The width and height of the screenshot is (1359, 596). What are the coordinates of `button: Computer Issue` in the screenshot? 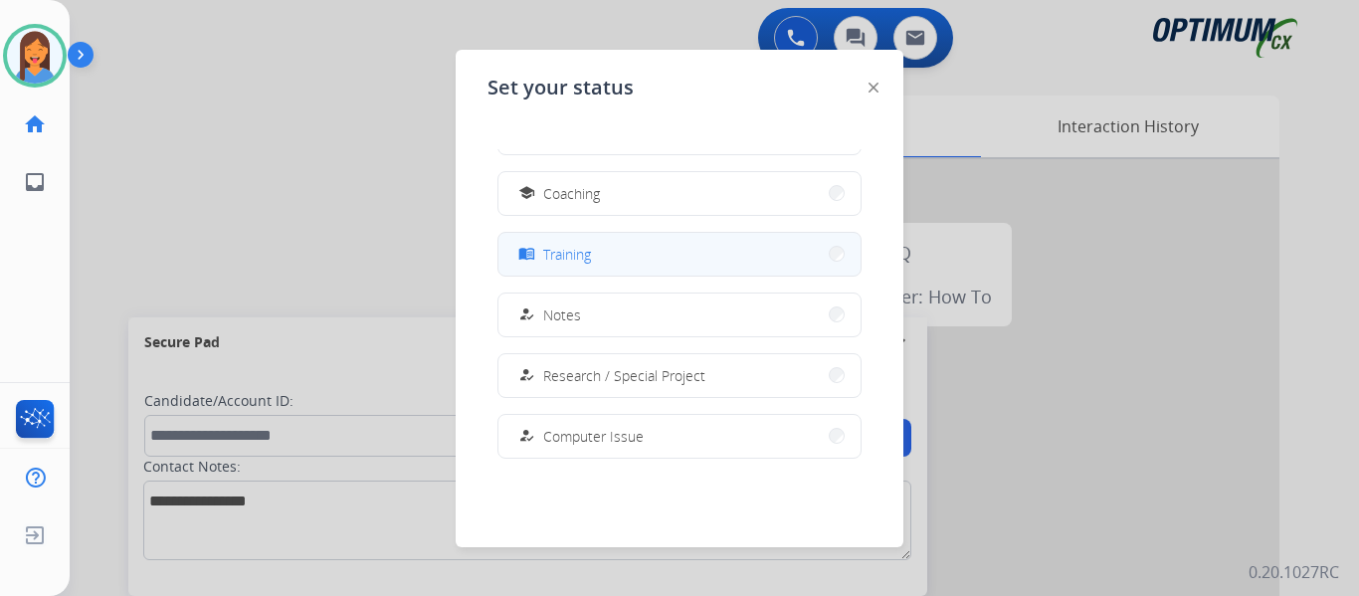 It's located at (679, 436).